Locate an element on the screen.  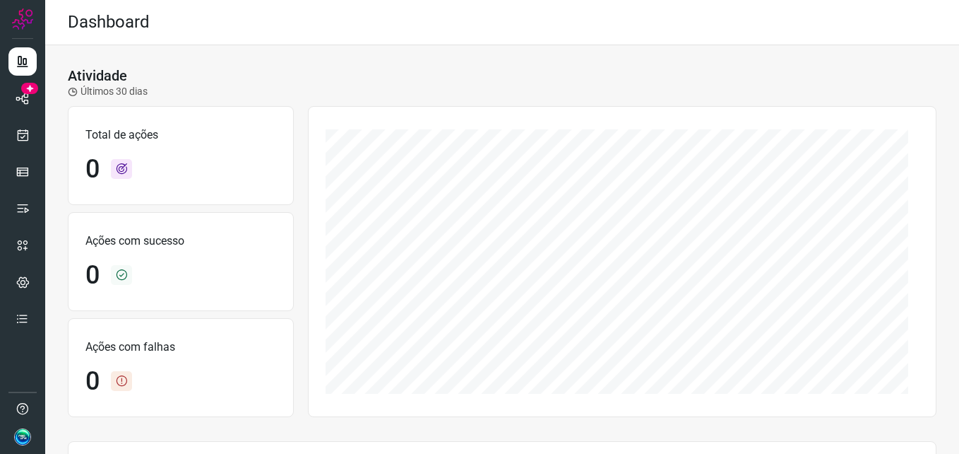
p: Total de ações is located at coordinates (181, 135).